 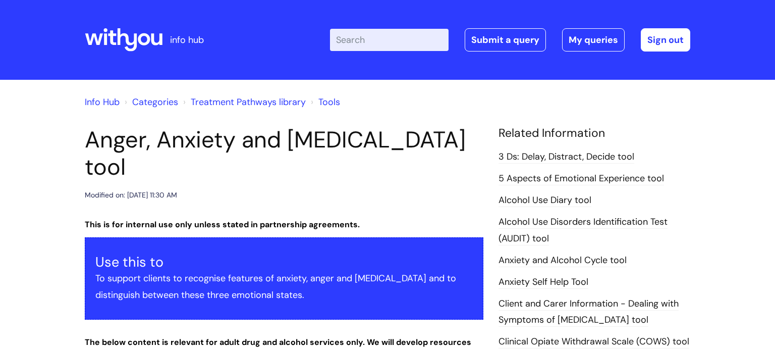 I want to click on a: My queries, so click(x=593, y=40).